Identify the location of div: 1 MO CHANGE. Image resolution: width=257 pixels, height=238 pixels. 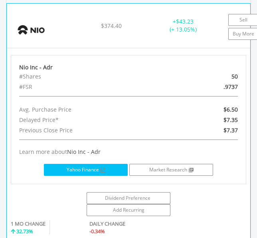
(28, 224).